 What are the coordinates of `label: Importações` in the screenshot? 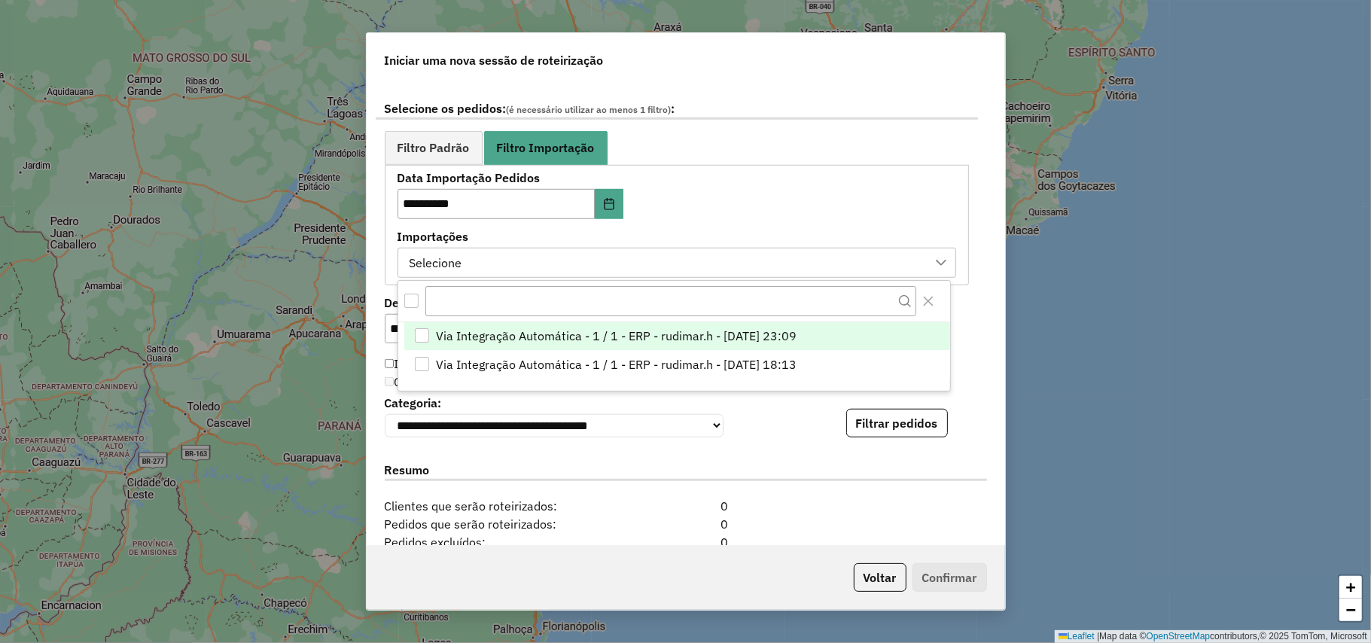 It's located at (677, 236).